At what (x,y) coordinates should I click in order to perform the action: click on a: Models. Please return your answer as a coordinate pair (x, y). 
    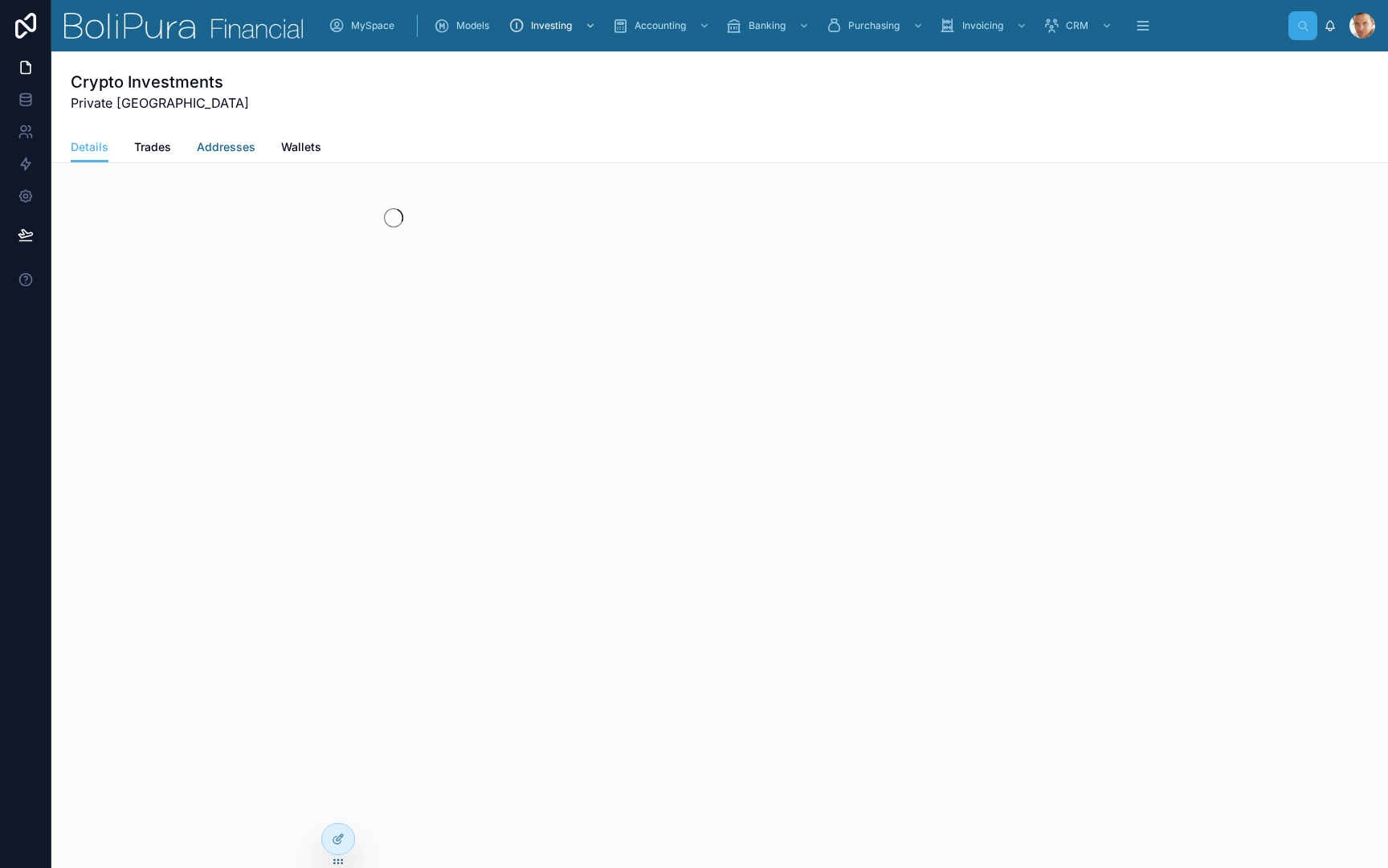
    Looking at the image, I should click on (465, 25).